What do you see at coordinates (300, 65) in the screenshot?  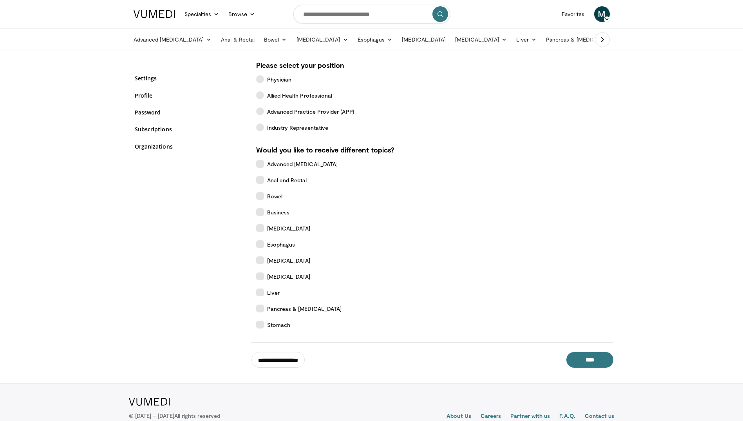 I see `strong: Please select your position` at bounding box center [300, 65].